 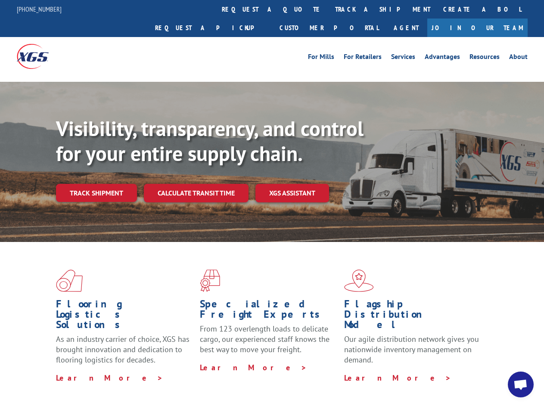 What do you see at coordinates (210, 141) in the screenshot?
I see `b: Visibility, transparency, and control for your entire supply chain.` at bounding box center [210, 141].